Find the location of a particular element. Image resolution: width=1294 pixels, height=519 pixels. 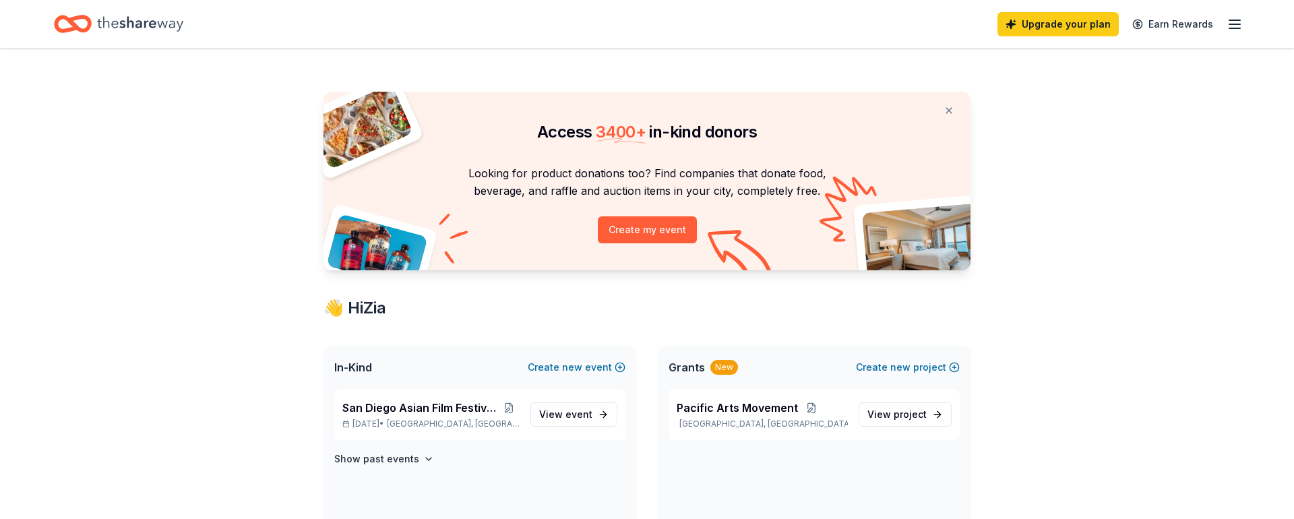

a: Earn Rewards is located at coordinates (1173, 24).